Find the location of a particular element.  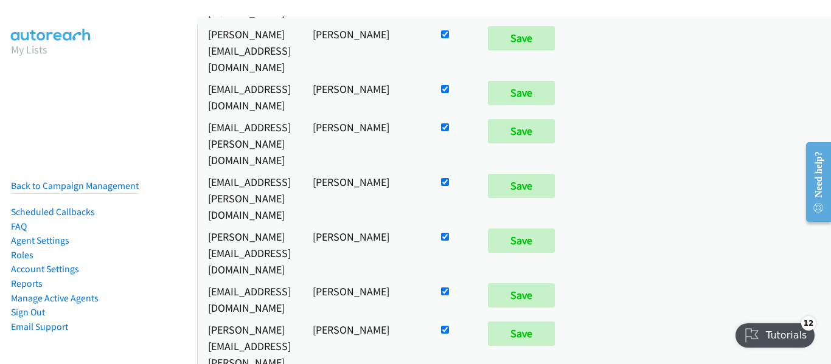

a: Roles is located at coordinates (22, 255).